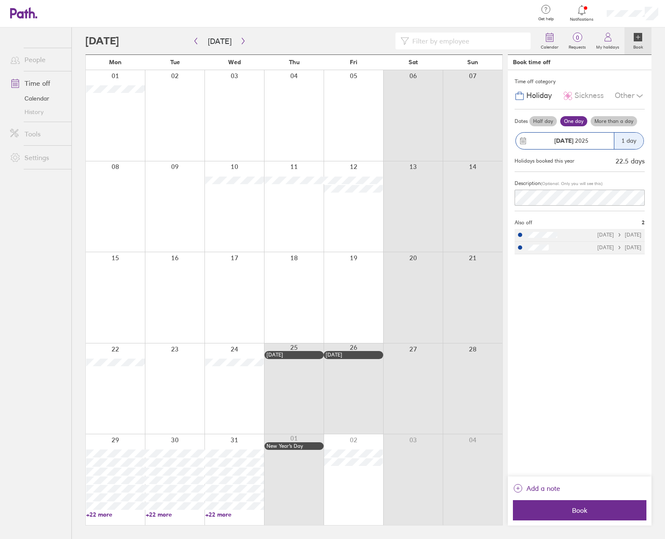 Image resolution: width=665 pixels, height=539 pixels. What do you see at coordinates (608, 41) in the screenshot?
I see `a: My holidays` at bounding box center [608, 41].